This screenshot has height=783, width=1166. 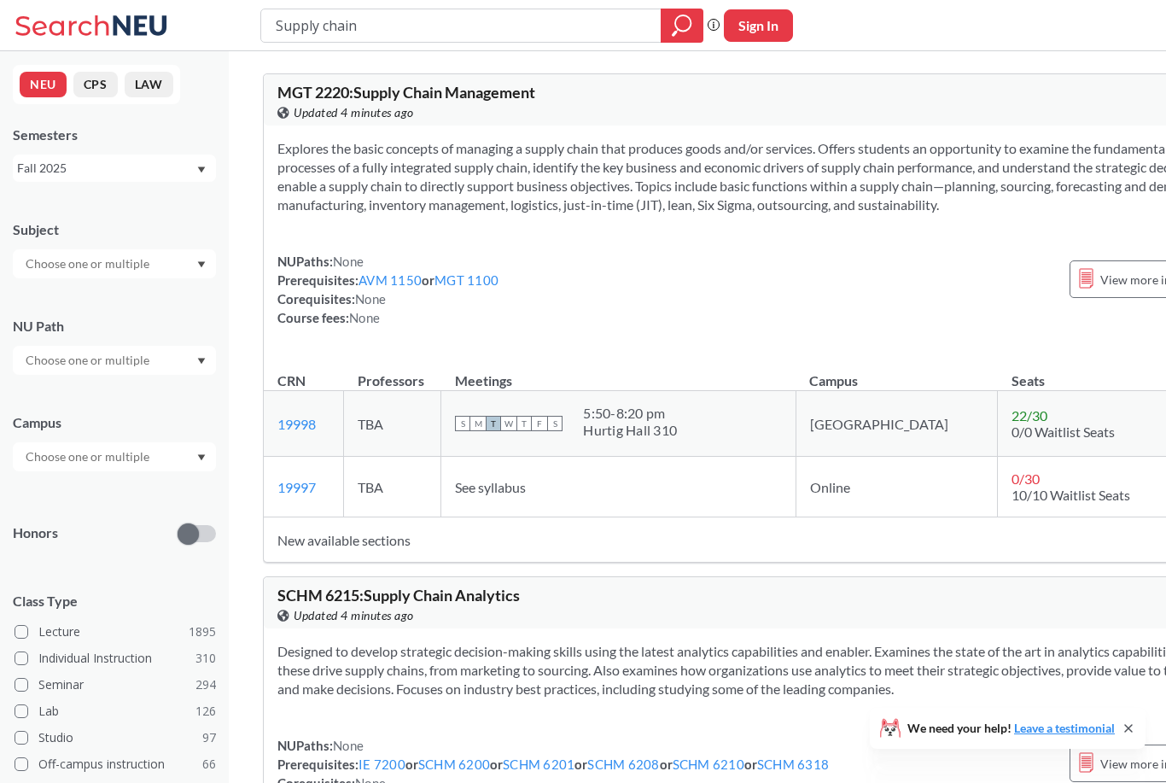 What do you see at coordinates (209, 764) in the screenshot?
I see `span: 66` at bounding box center [209, 764].